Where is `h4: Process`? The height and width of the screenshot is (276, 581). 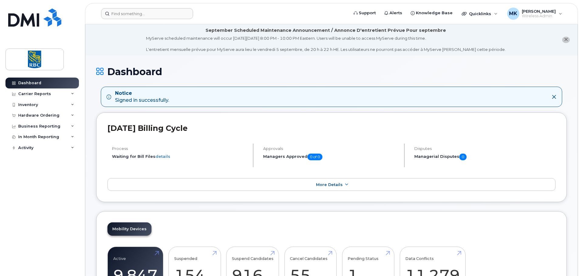
h4: Process is located at coordinates (180, 149).